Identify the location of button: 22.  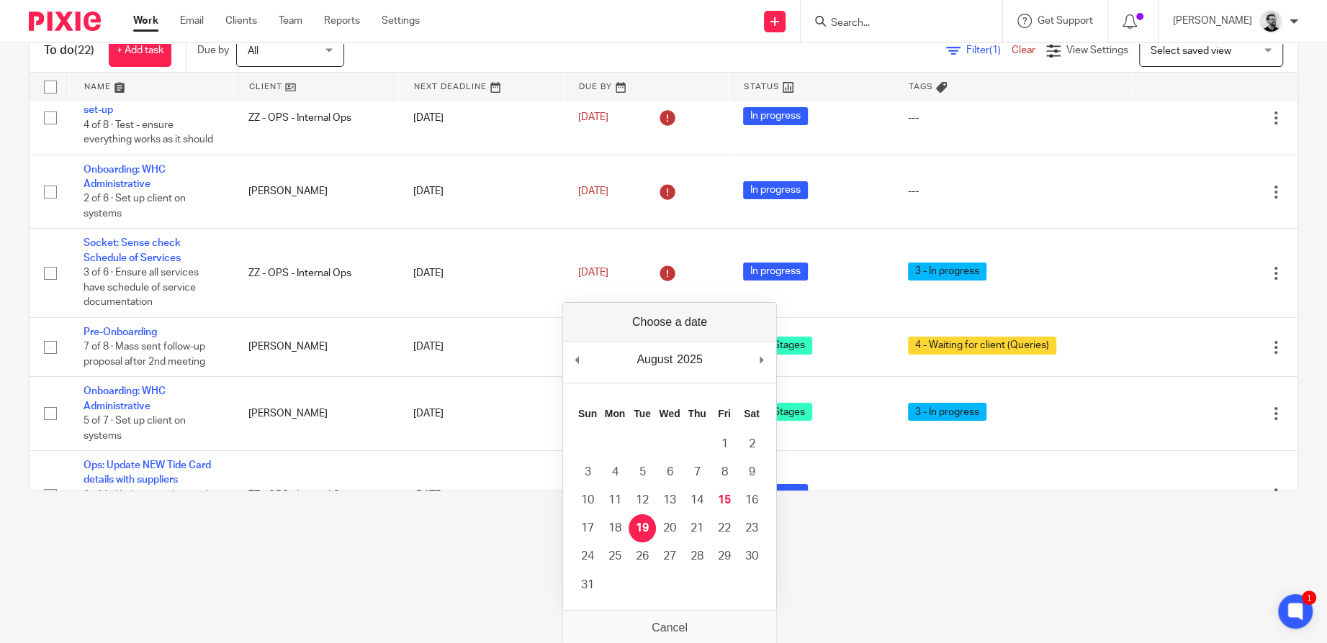
(724, 528).